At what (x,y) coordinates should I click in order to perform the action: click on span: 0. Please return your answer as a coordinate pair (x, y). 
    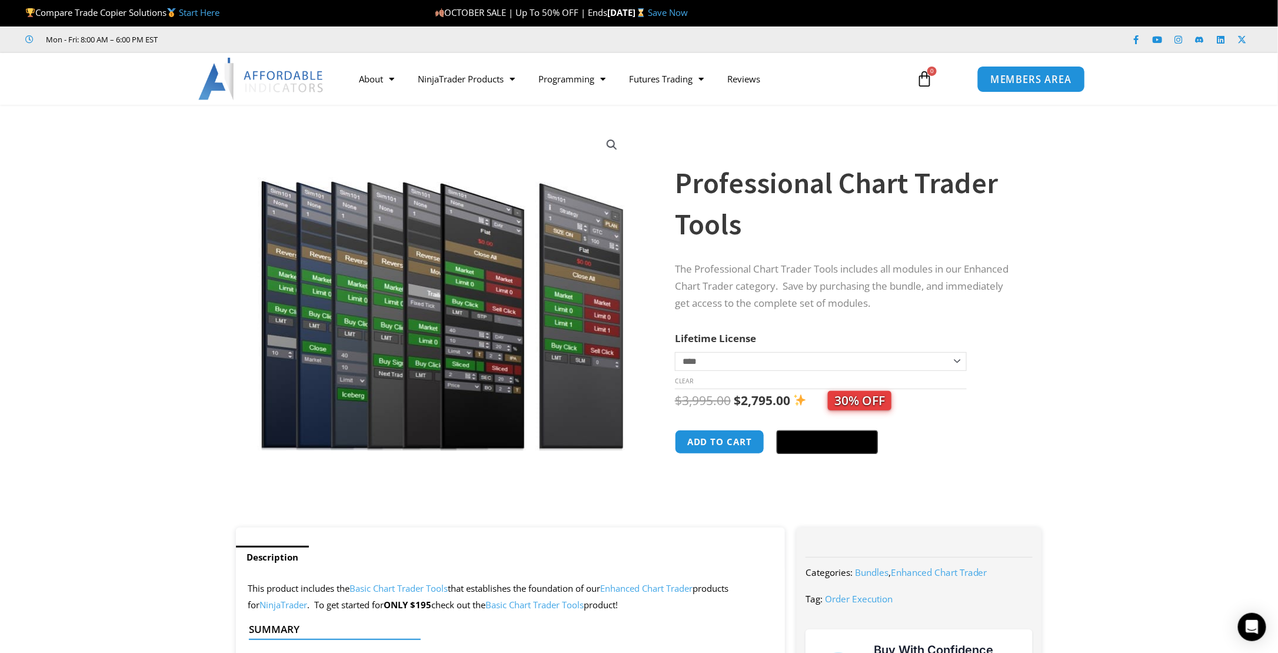
    Looking at the image, I should click on (932, 71).